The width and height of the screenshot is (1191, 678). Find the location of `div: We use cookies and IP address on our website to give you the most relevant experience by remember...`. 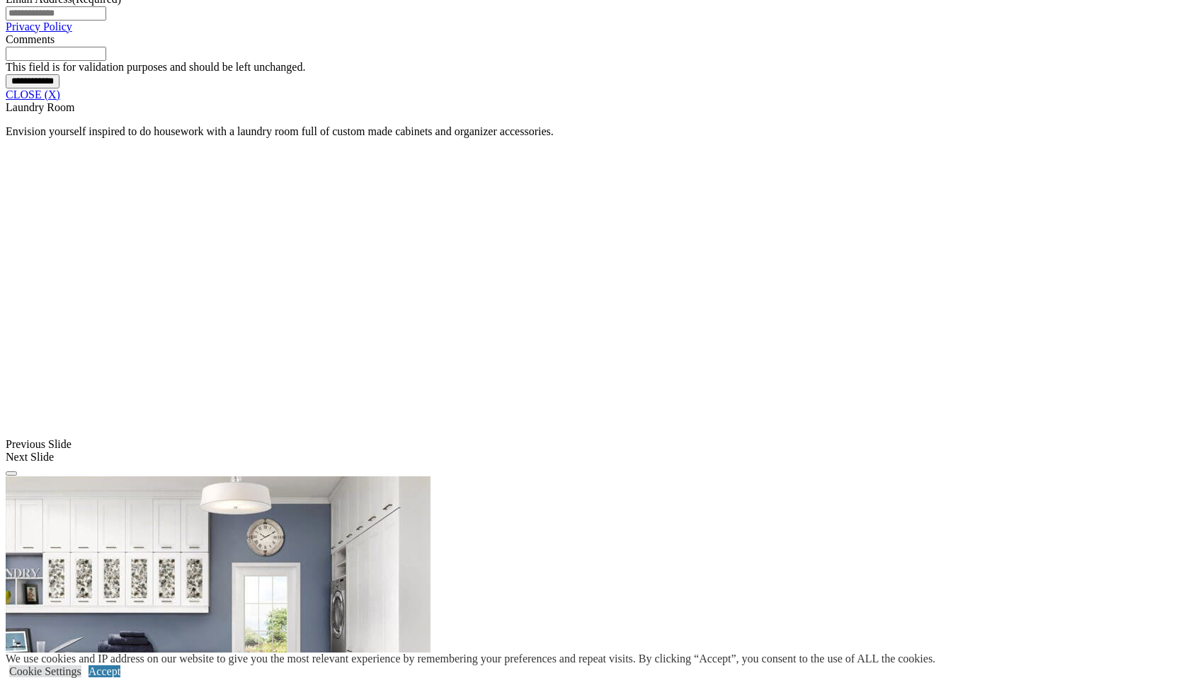

div: We use cookies and IP address on our website to give you the most relevant experience by remember... is located at coordinates (470, 659).